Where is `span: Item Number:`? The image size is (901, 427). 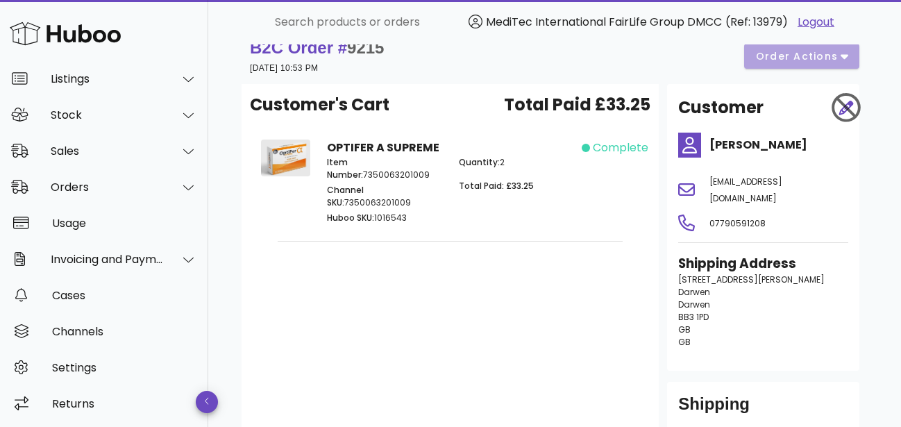 span: Item Number: is located at coordinates (345, 168).